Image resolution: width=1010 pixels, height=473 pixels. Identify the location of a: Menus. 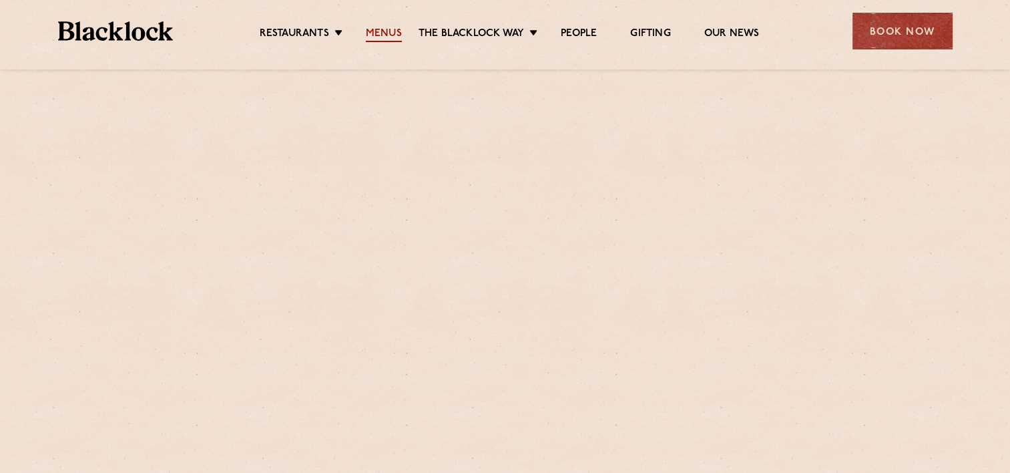
(384, 35).